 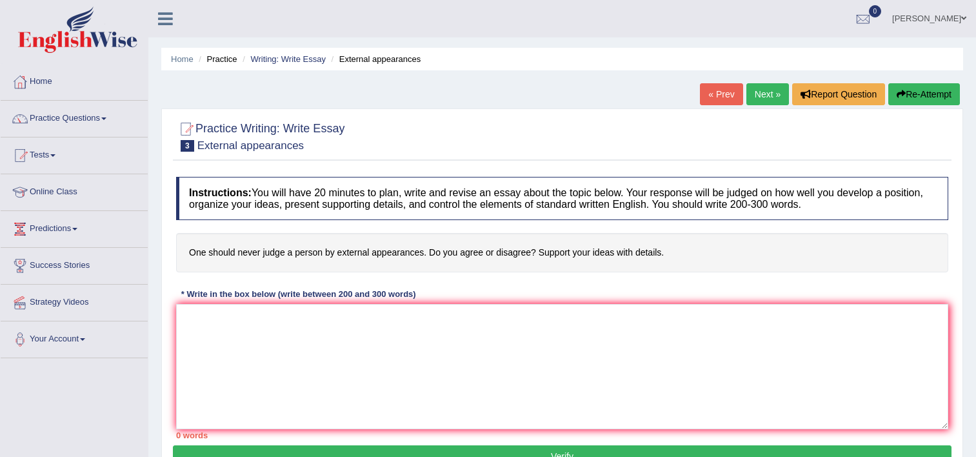 What do you see at coordinates (288, 59) in the screenshot?
I see `a: Writing: Write Essay` at bounding box center [288, 59].